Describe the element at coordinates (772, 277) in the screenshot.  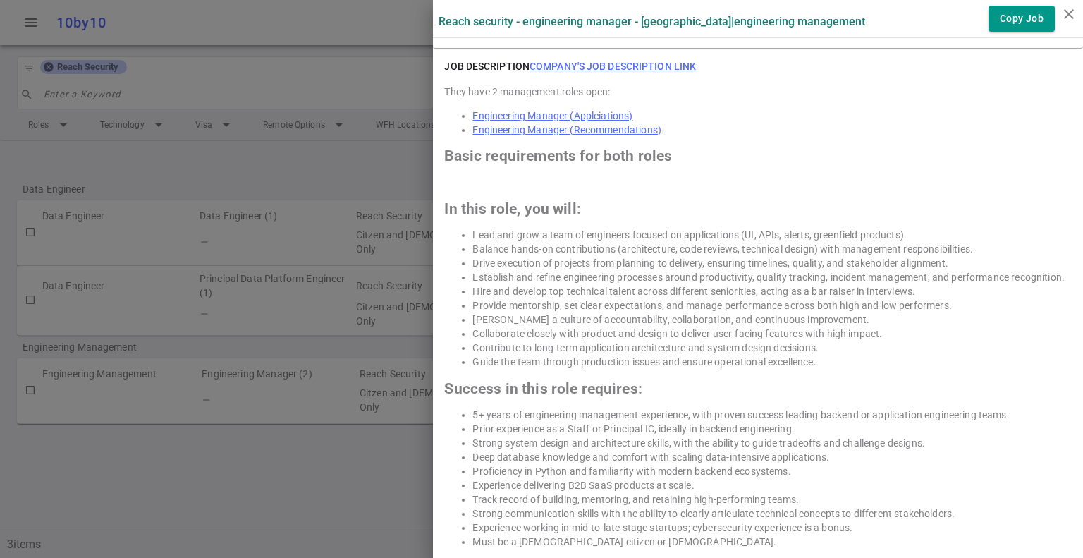
I see `li: Establish and refine engineering processes around productivity, quality tracking, incident manage...` at that location.